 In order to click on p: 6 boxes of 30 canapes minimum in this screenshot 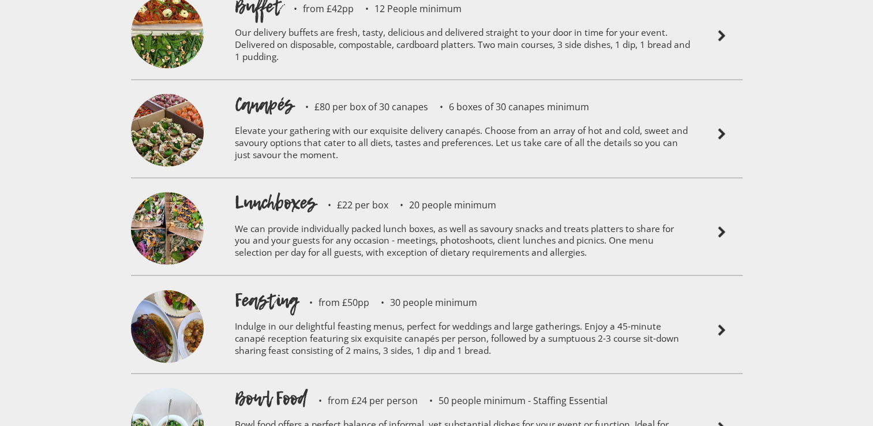, I will do `click(508, 107)`.